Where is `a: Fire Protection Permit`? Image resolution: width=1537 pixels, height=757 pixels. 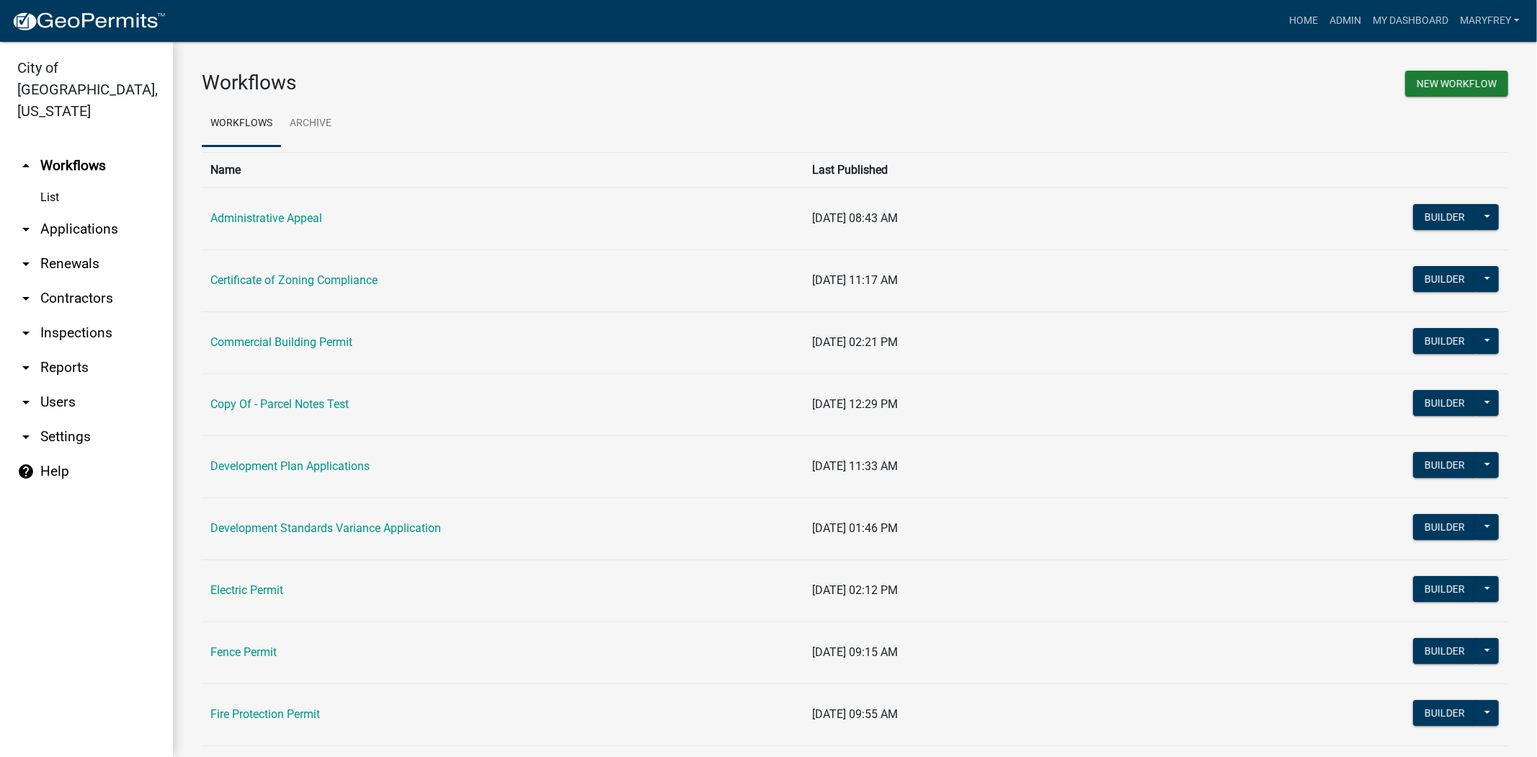
a: Fire Protection Permit is located at coordinates (265, 714).